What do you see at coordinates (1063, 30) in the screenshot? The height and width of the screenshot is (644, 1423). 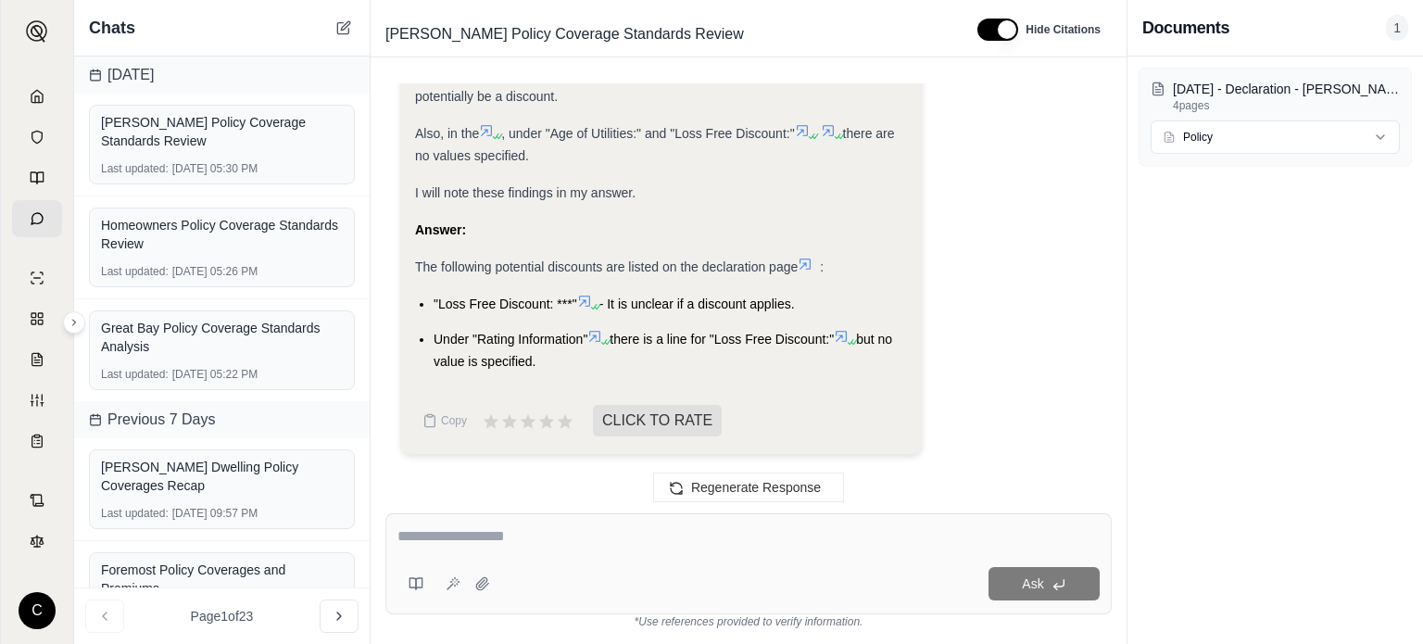 I see `span: Hide Citations` at bounding box center [1063, 30].